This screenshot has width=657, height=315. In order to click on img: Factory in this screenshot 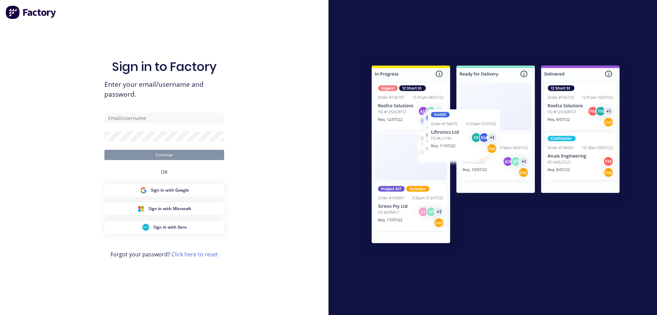, I will do `click(31, 12)`.